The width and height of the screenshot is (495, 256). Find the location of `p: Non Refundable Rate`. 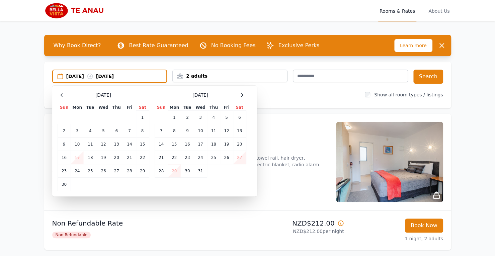

p: Non Refundable Rate is located at coordinates (149, 223).